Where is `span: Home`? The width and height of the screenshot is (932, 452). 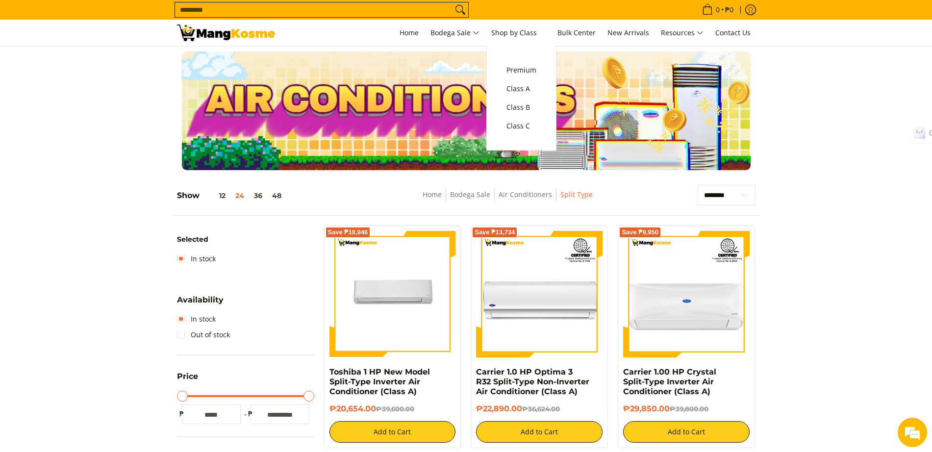 span: Home is located at coordinates (409, 32).